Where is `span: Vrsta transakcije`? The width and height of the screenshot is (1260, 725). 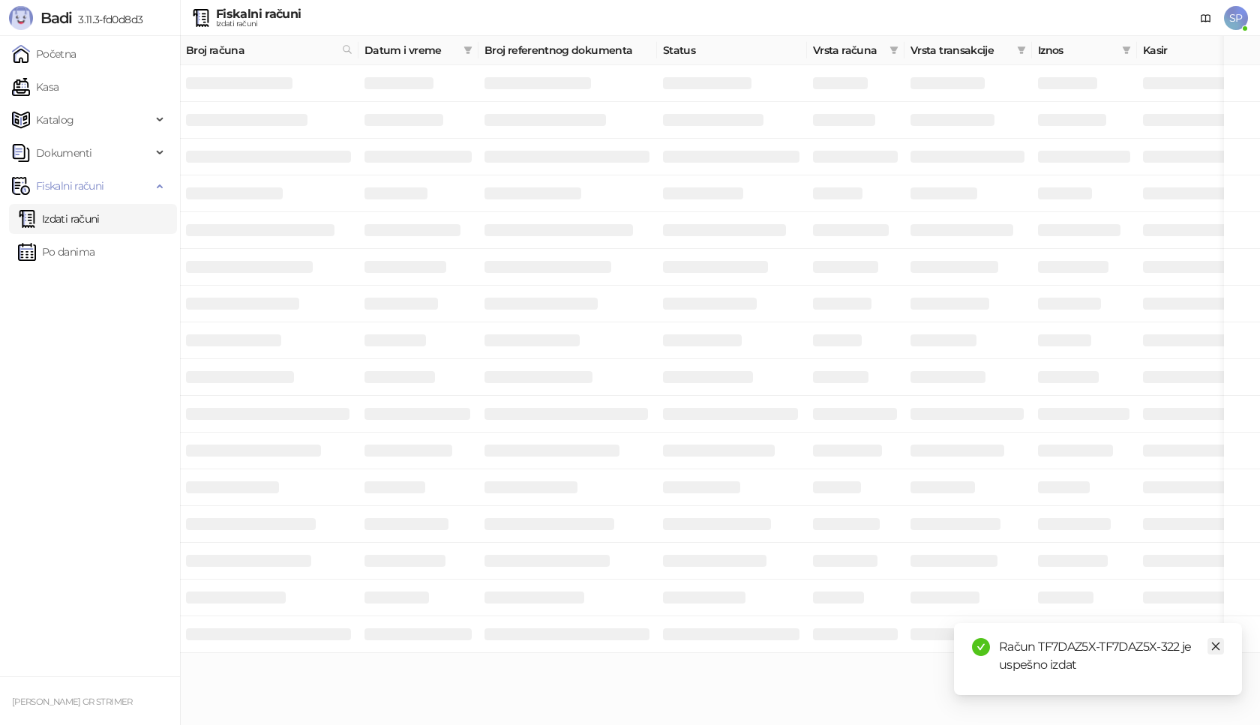
span: Vrsta transakcije is located at coordinates (961, 50).